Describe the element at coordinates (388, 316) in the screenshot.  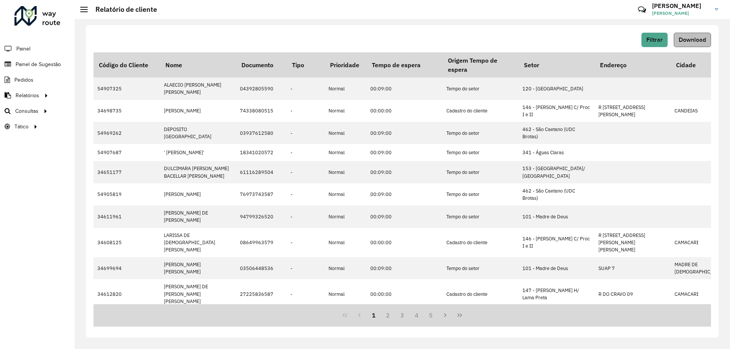
I see `button: 2` at that location.